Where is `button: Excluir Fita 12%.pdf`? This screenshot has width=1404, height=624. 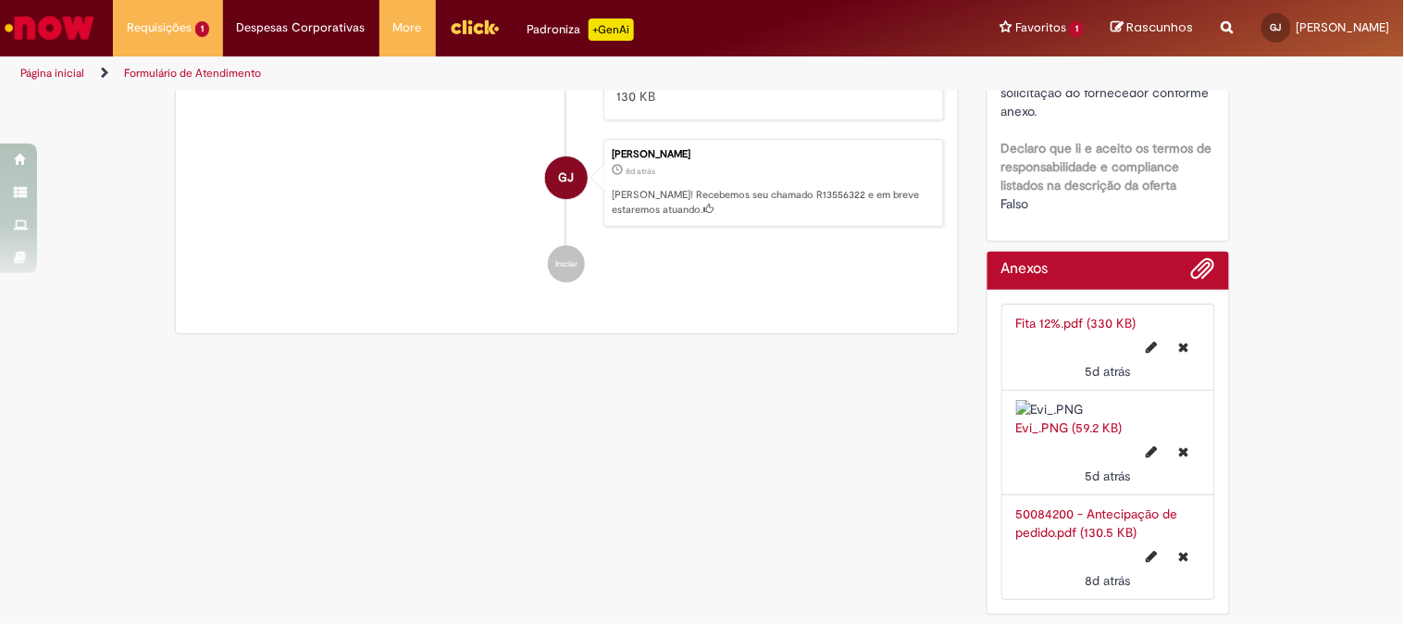
button: Excluir Fita 12%.pdf is located at coordinates (1184, 347).